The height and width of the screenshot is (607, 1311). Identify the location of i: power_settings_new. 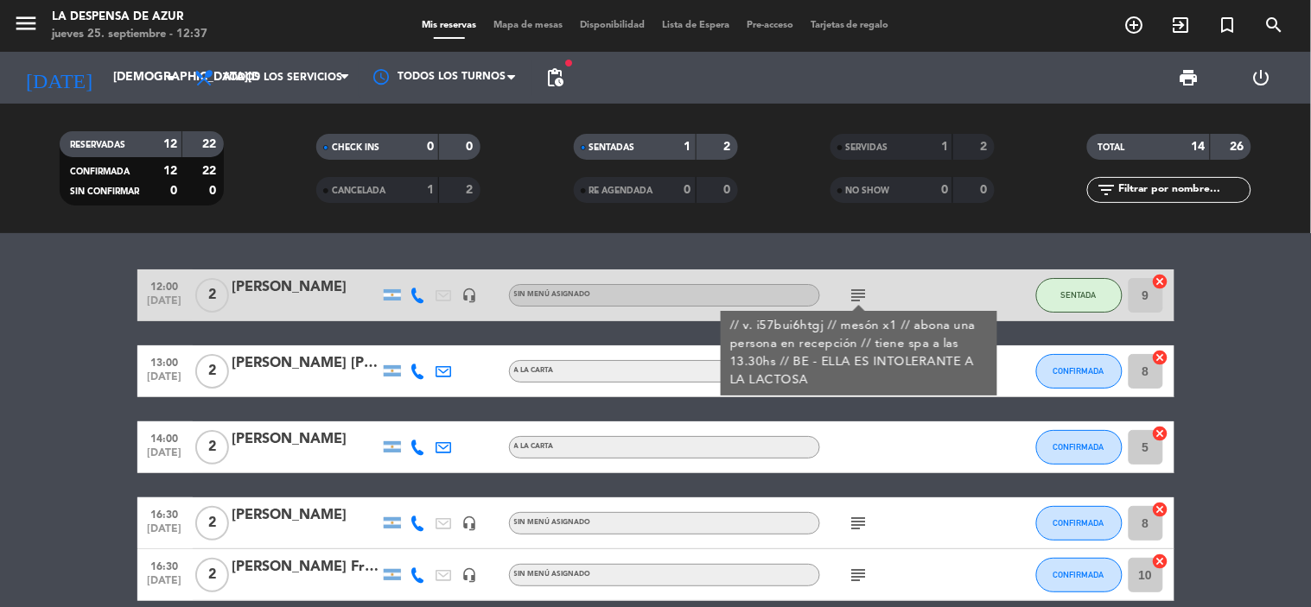
(1261, 78).